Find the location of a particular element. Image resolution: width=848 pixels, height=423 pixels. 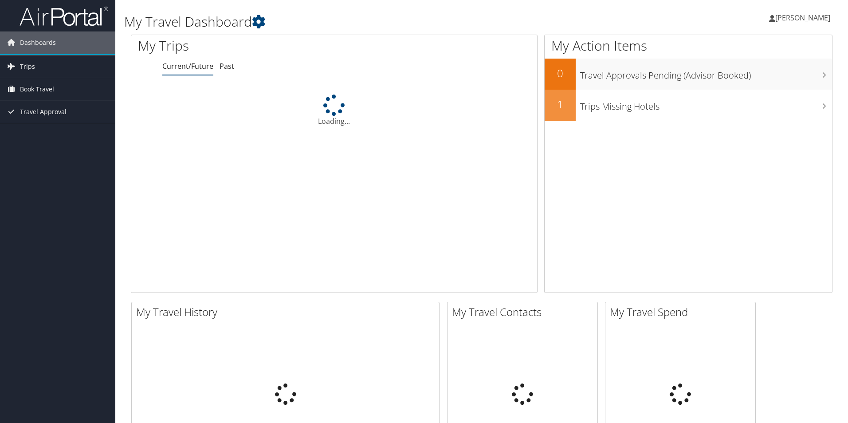

h2: My Travel Contacts is located at coordinates (525, 312).